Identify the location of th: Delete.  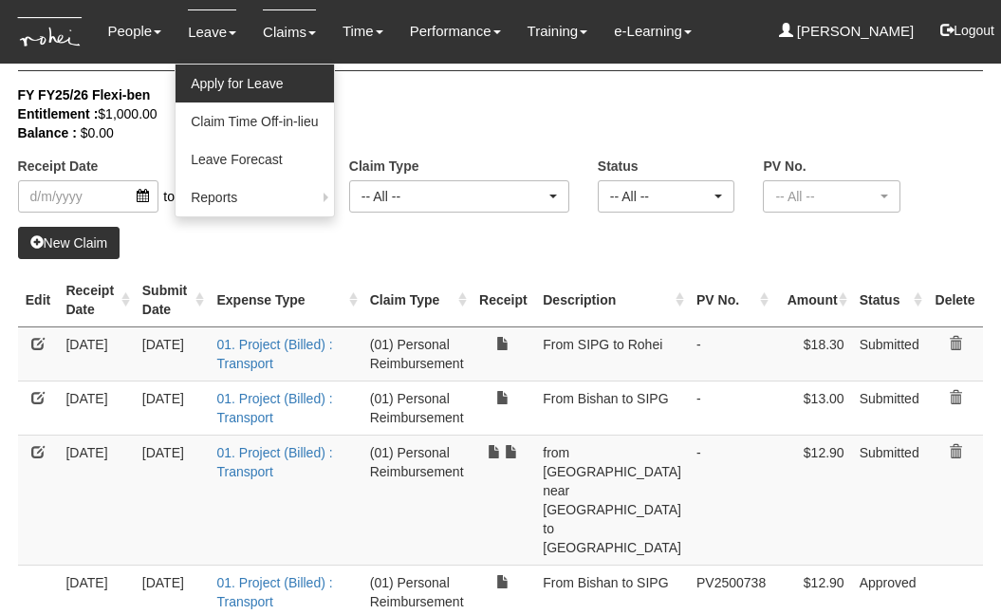
(955, 300).